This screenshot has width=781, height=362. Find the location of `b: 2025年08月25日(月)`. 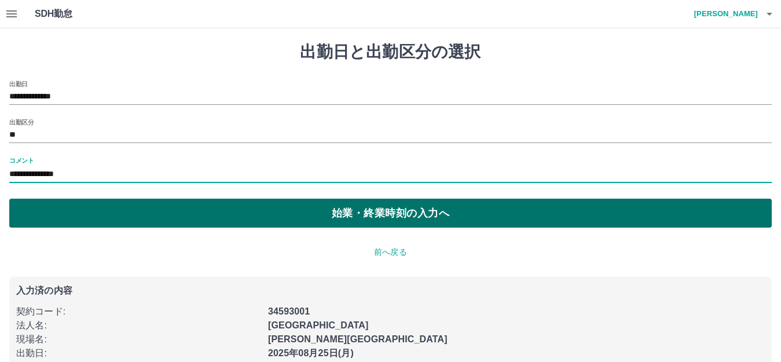

b: 2025年08月25日(月) is located at coordinates (311, 352).